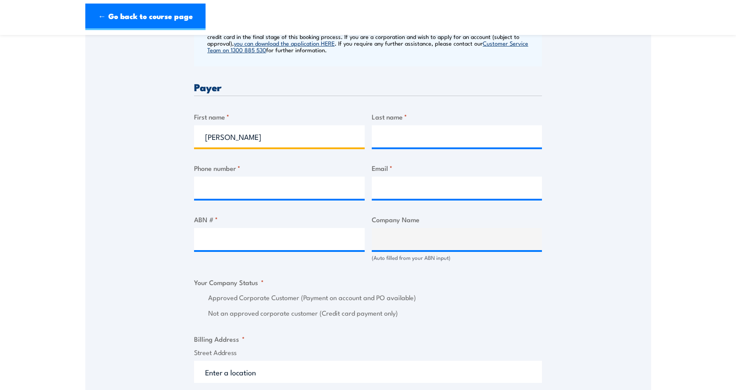  Describe the element at coordinates (457, 116) in the screenshot. I see `label: Last name` at that location.